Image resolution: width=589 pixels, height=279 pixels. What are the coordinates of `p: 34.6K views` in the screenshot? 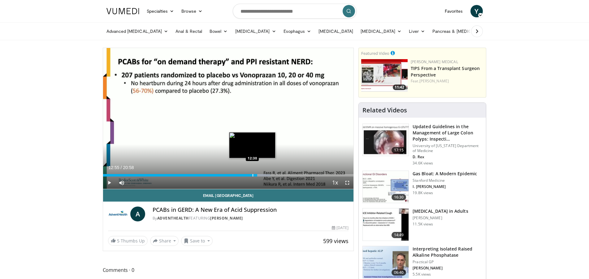 It's located at (422, 163).